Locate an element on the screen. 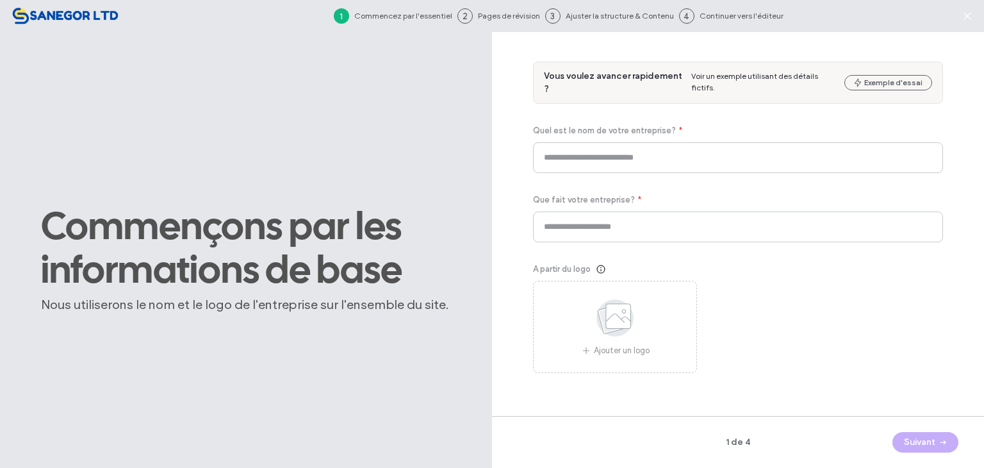 The image size is (984, 468). span: Commençons par les informations de base is located at coordinates (246, 247).